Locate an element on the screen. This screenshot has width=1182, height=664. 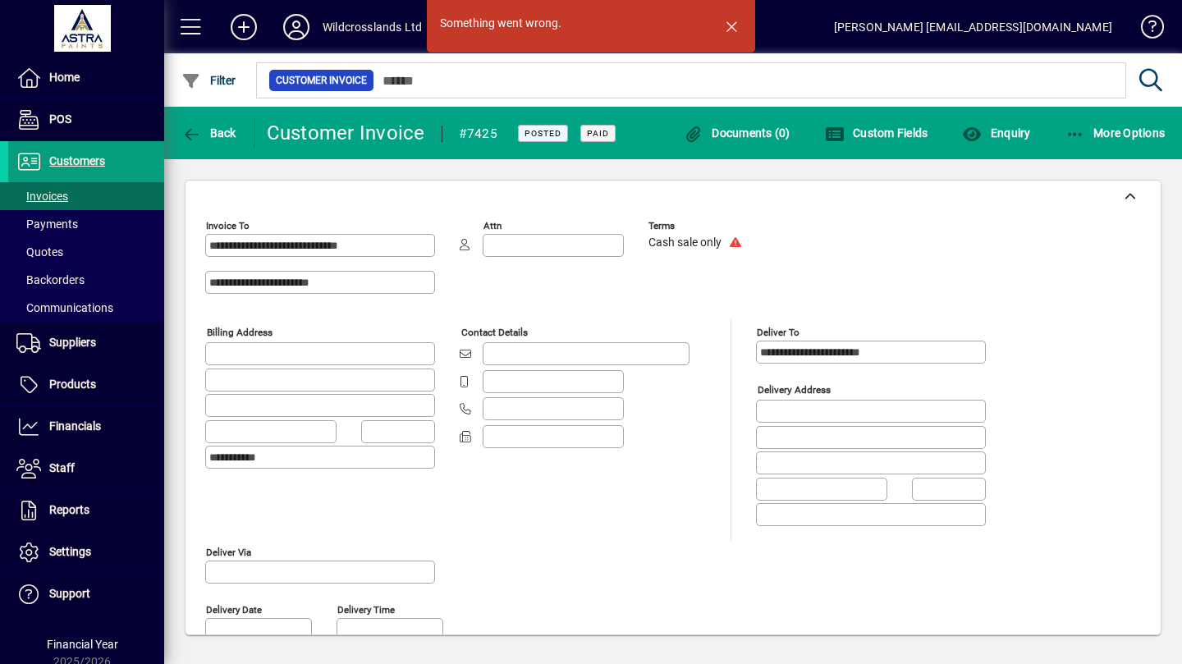
span: Documents (0) is located at coordinates (737, 133).